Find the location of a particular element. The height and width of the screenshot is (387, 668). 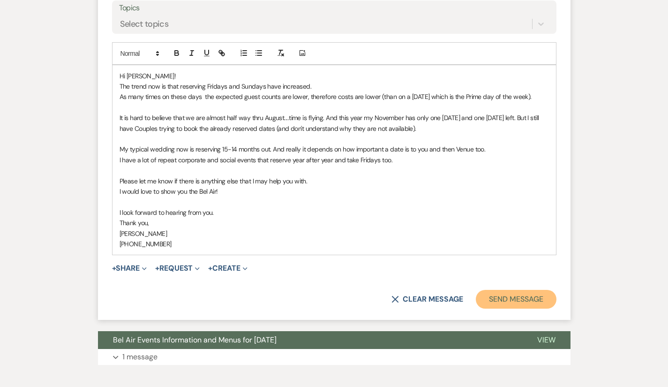

button: Create is located at coordinates (227, 268).